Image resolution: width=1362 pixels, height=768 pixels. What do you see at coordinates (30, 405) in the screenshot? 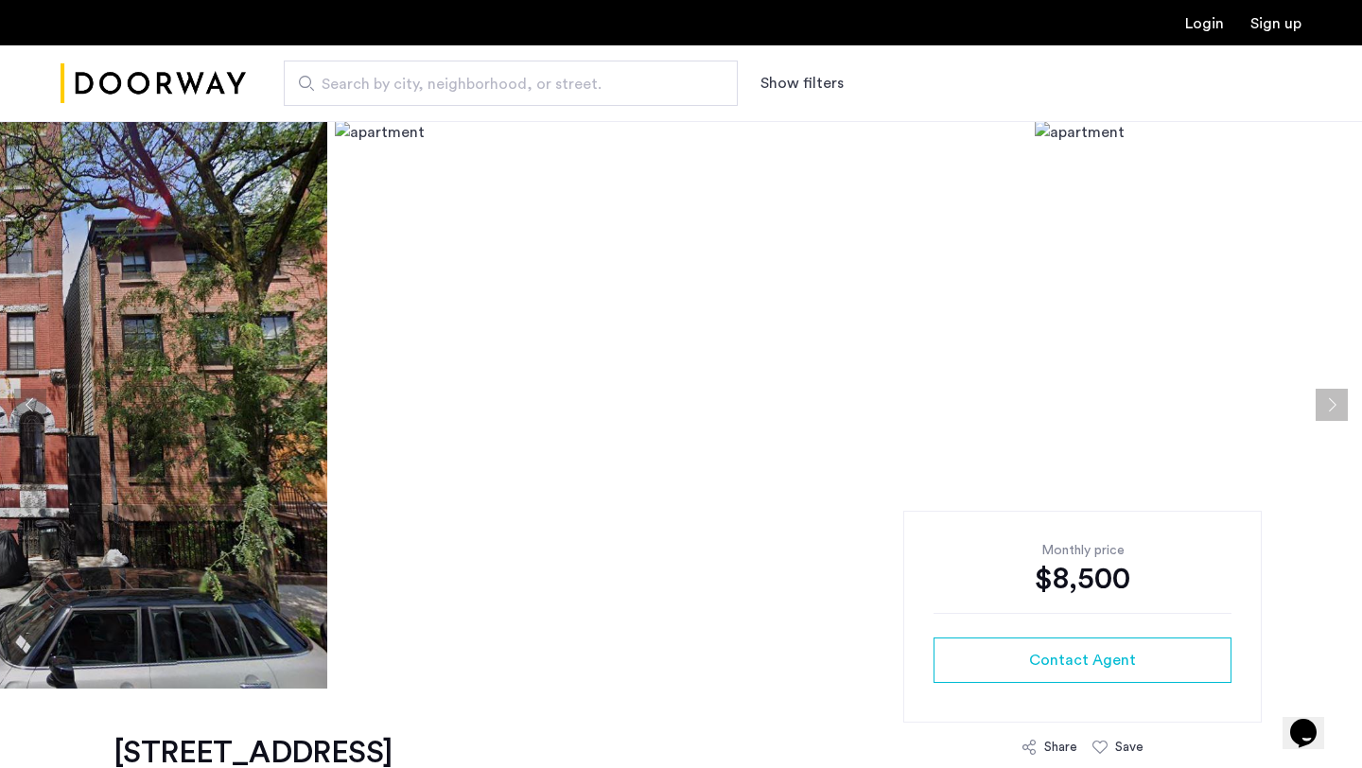
I see `button: Previous apartment` at bounding box center [30, 405].